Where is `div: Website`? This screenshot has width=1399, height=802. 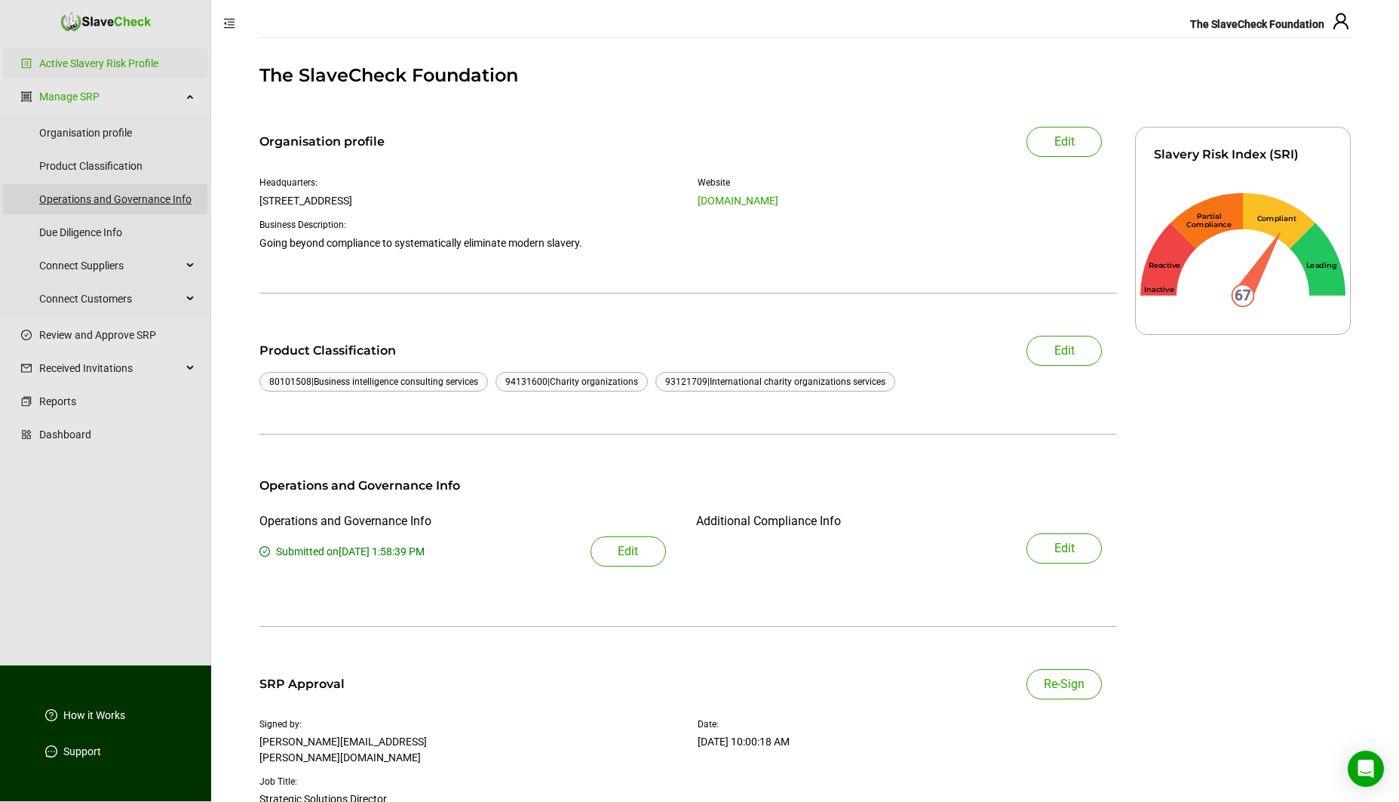 div: Website is located at coordinates (907, 183).